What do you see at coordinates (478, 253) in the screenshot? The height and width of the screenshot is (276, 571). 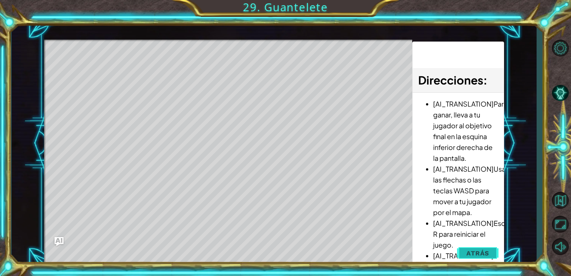 I see `span: Atrás` at bounding box center [478, 253].